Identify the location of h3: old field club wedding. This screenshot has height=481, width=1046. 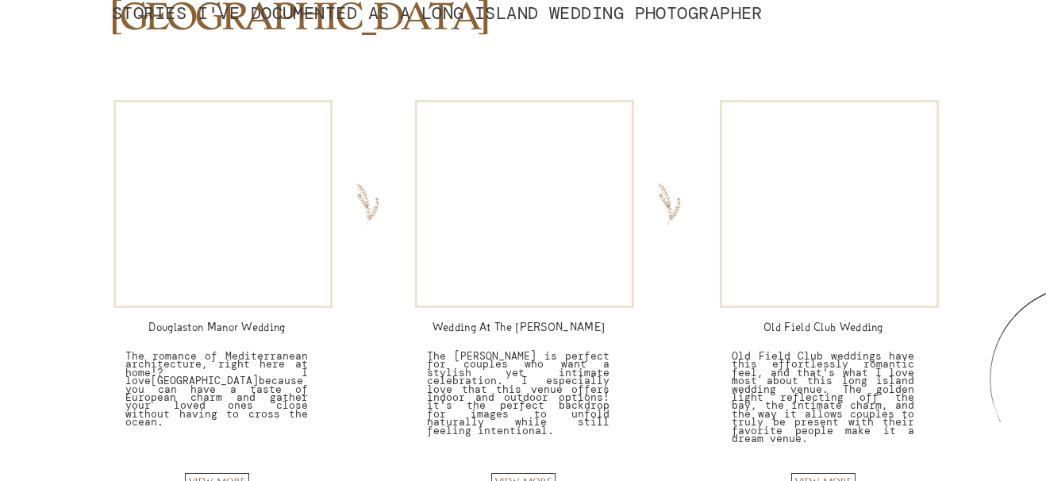
(823, 327).